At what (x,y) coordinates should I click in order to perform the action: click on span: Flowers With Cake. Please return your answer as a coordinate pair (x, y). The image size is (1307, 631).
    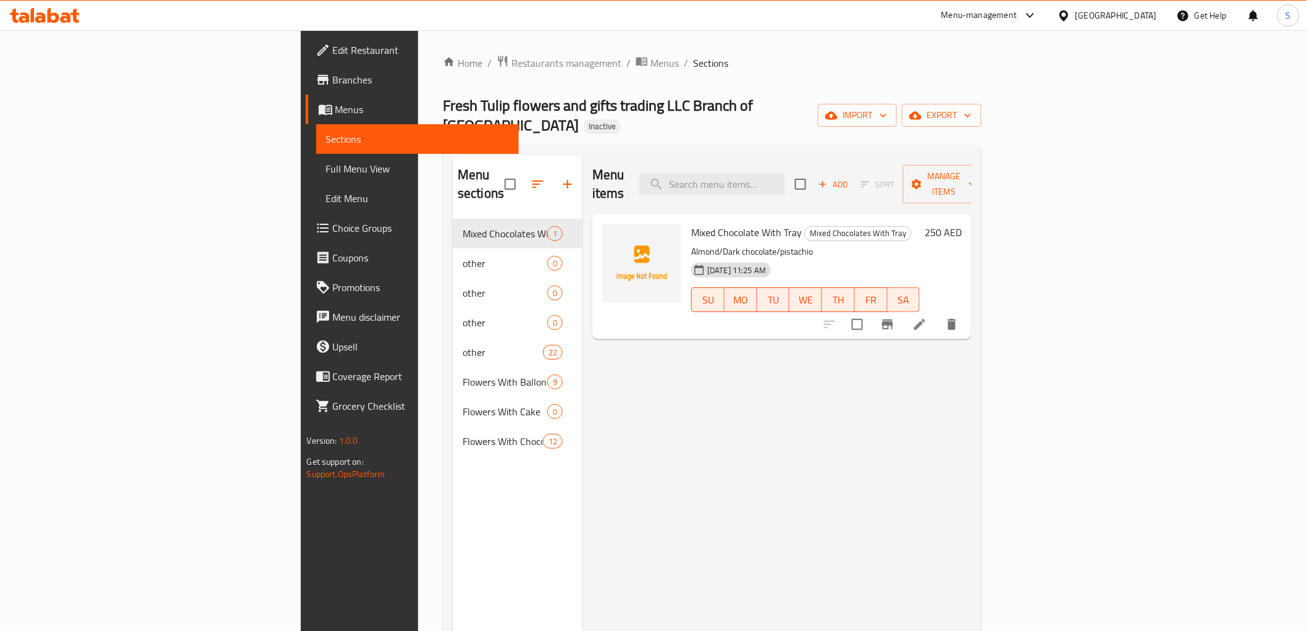
    Looking at the image, I should click on (505, 411).